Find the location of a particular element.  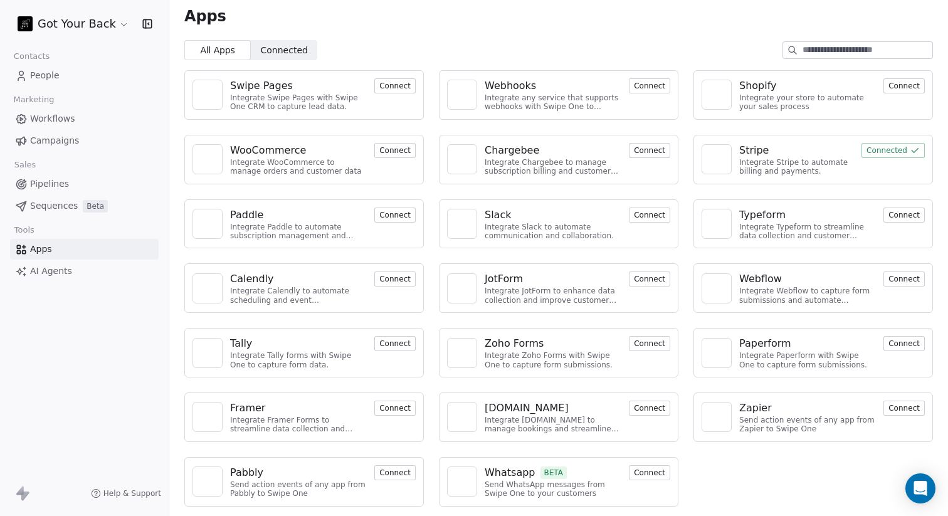

div: Typeform is located at coordinates (763, 215).